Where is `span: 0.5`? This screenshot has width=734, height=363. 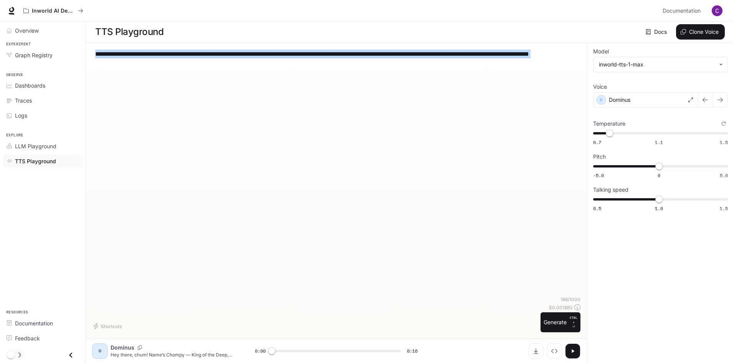 span: 0.5 is located at coordinates (597, 208).